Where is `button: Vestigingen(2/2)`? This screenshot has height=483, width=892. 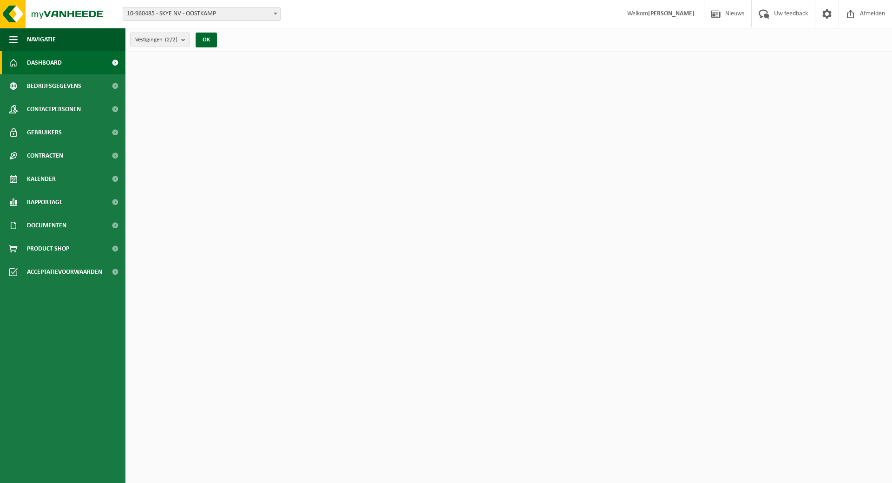 button: Vestigingen(2/2) is located at coordinates (160, 39).